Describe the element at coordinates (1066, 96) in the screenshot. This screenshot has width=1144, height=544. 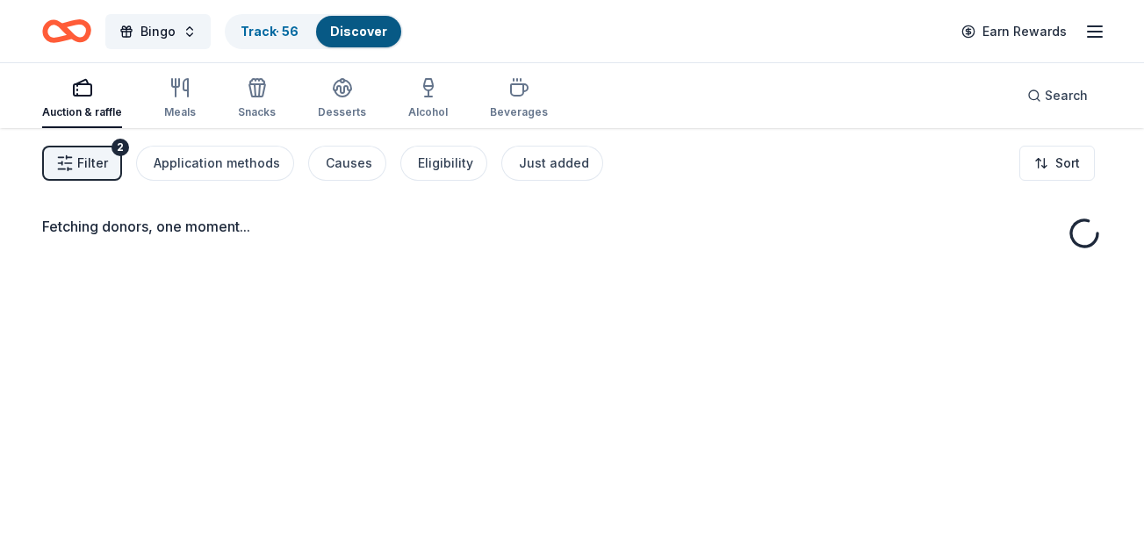
I see `span: Search` at that location.